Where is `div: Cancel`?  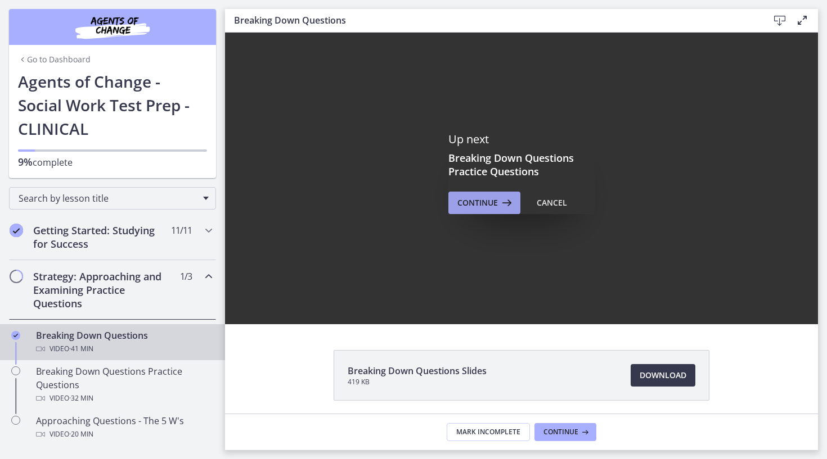 div: Cancel is located at coordinates (552, 203).